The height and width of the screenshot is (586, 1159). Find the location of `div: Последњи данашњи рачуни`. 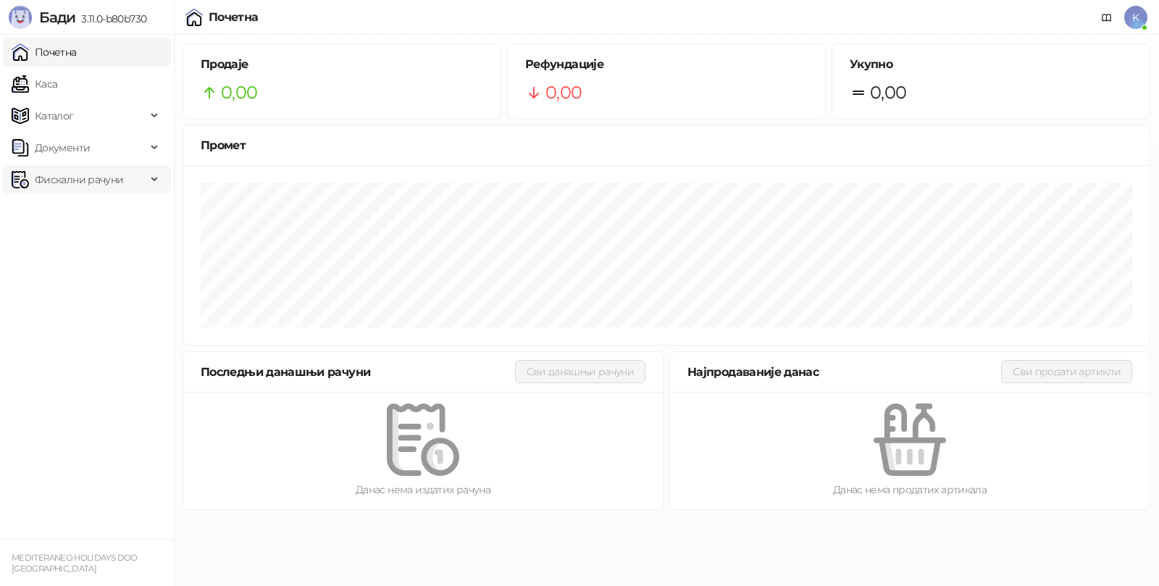

div: Последњи данашњи рачуни is located at coordinates (358, 372).